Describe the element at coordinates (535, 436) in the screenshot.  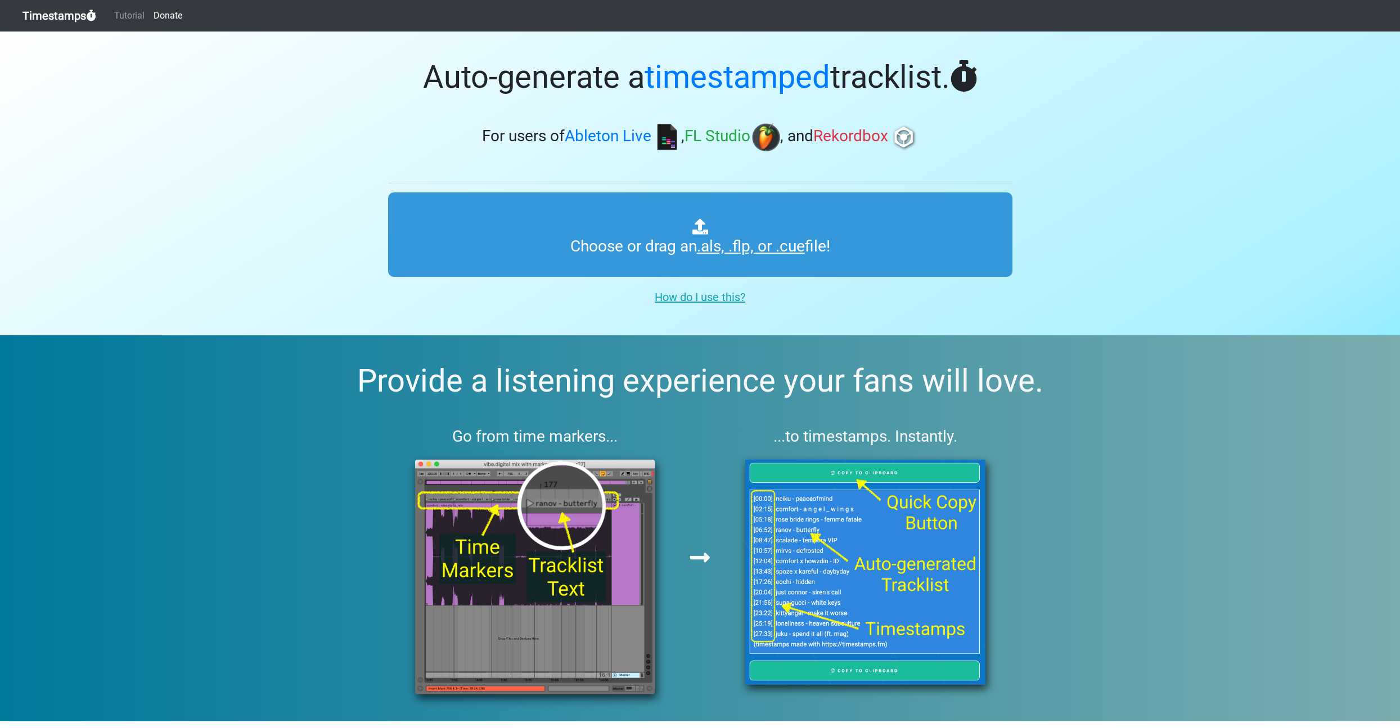
I see `h3: Go from time markers...` at that location.